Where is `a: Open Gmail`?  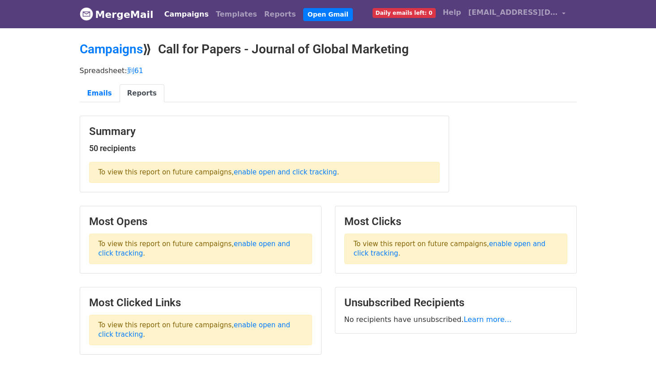 a: Open Gmail is located at coordinates (328, 14).